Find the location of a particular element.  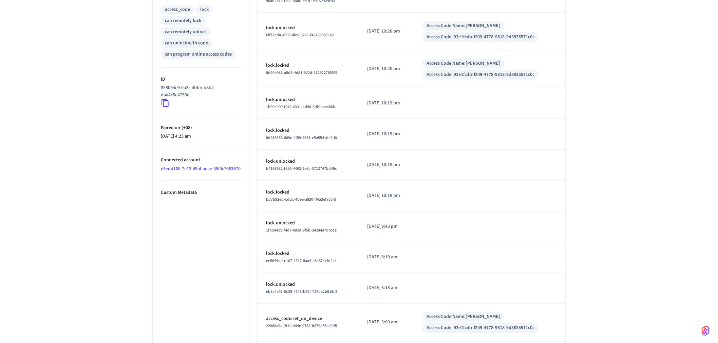

a: e3edd105-7e13-49af-aeae-65f0c7683870 is located at coordinates (201, 169).